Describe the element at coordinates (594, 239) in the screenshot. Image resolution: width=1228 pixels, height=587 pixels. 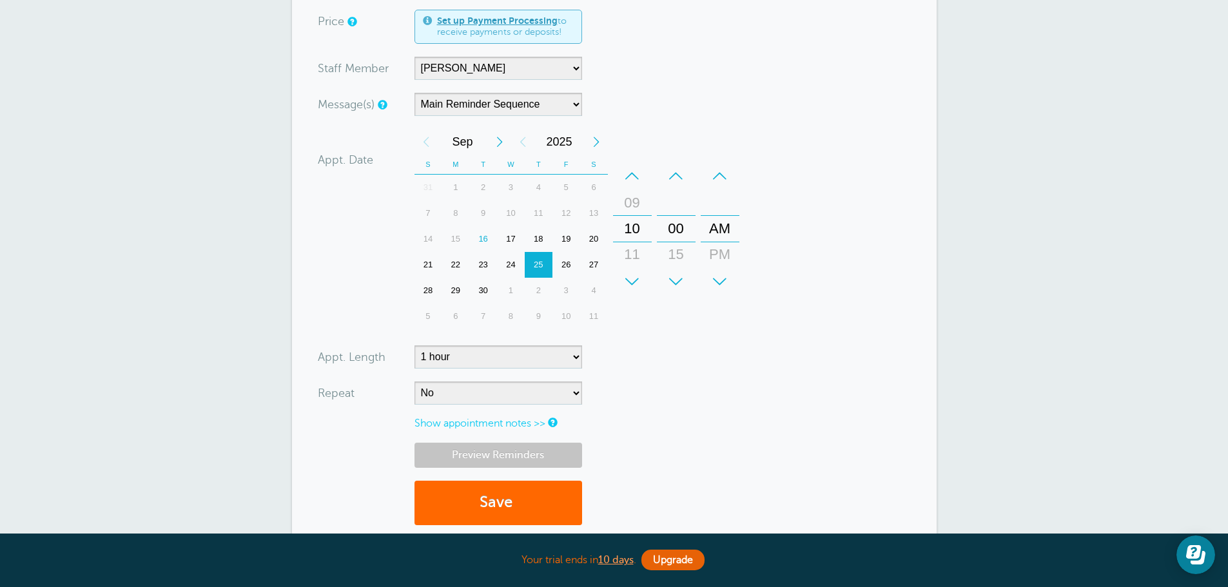
I see `div: Saturday, September 20` at that location.